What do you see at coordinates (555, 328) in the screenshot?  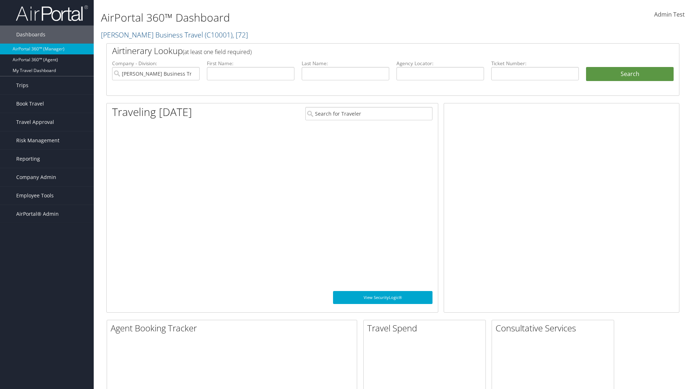 I see `h2: Consultative Services` at bounding box center [555, 328].